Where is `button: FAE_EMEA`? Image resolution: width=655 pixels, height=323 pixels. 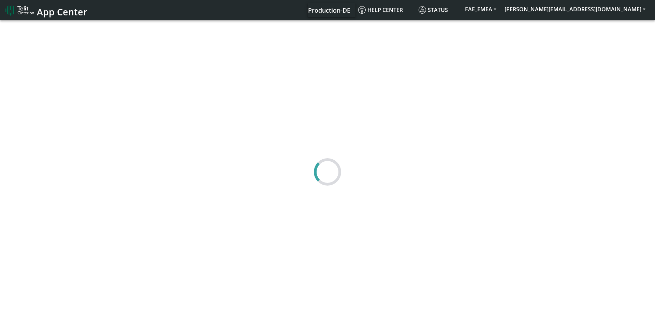
button: FAE_EMEA is located at coordinates (481, 9).